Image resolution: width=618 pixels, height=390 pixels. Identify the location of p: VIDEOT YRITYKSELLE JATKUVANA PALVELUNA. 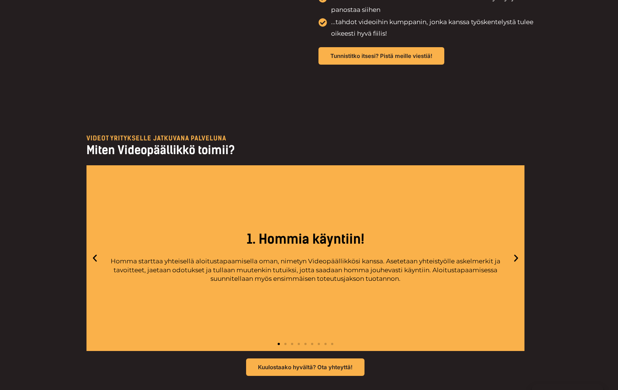
(306, 138).